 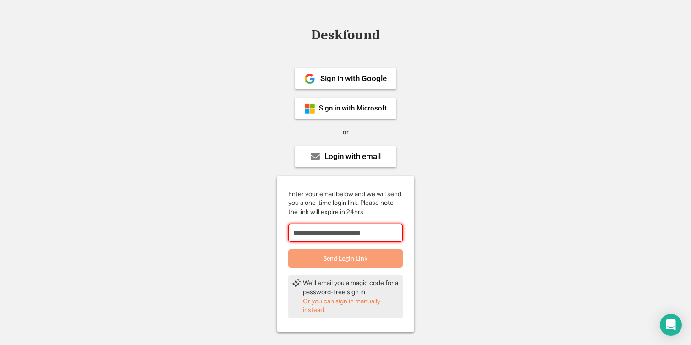 What do you see at coordinates (353, 108) in the screenshot?
I see `div: Sign in with Microsoft` at bounding box center [353, 108].